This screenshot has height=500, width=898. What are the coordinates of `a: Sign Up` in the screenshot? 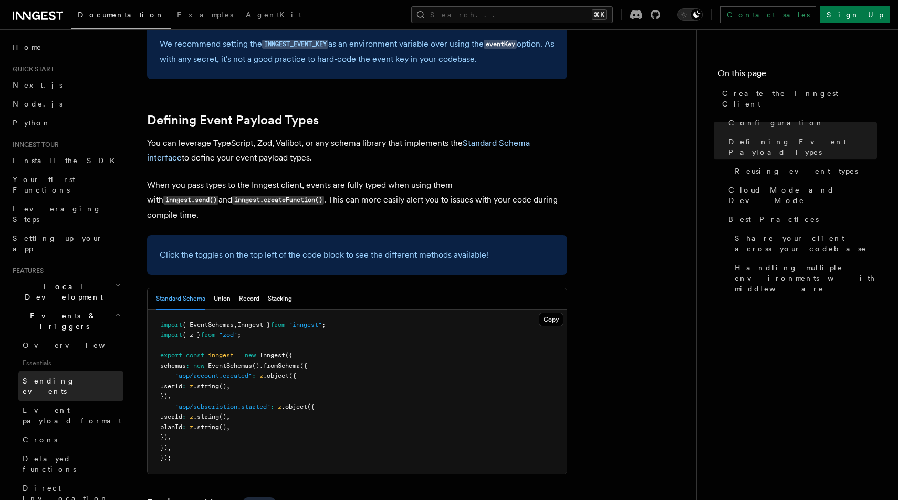 It's located at (855, 15).